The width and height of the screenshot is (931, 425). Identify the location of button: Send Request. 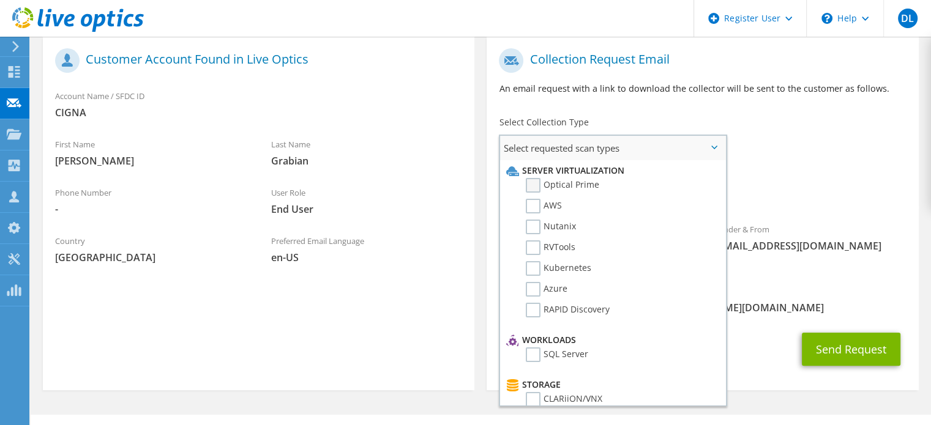
(851, 350).